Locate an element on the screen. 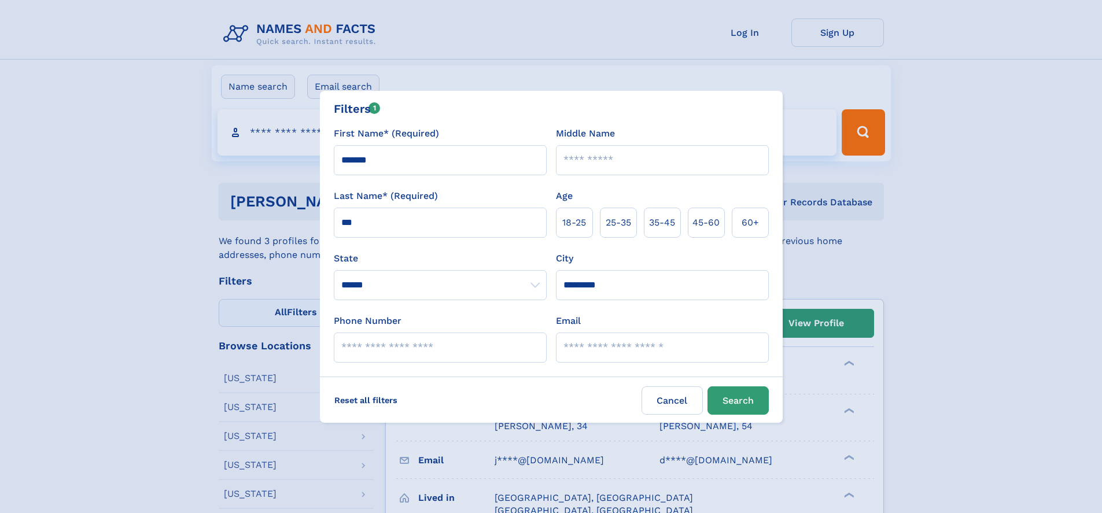 Image resolution: width=1102 pixels, height=513 pixels. label: Last Name* (Required) is located at coordinates (386, 196).